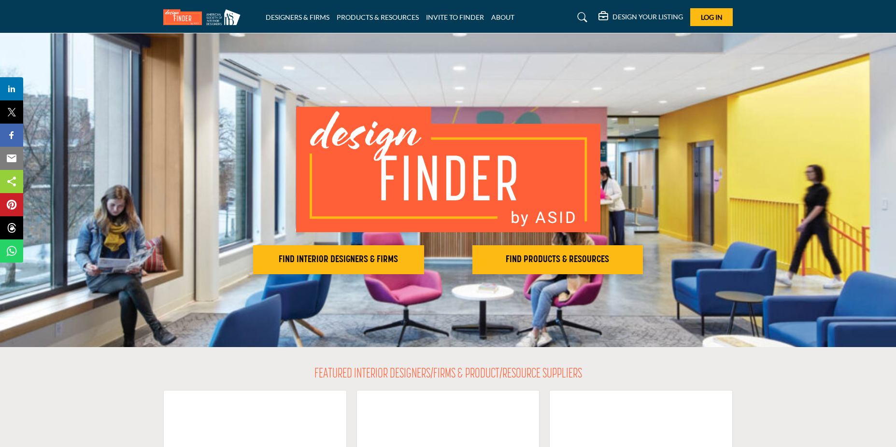  I want to click on div: DESIGN YOUR LISTING, so click(640, 17).